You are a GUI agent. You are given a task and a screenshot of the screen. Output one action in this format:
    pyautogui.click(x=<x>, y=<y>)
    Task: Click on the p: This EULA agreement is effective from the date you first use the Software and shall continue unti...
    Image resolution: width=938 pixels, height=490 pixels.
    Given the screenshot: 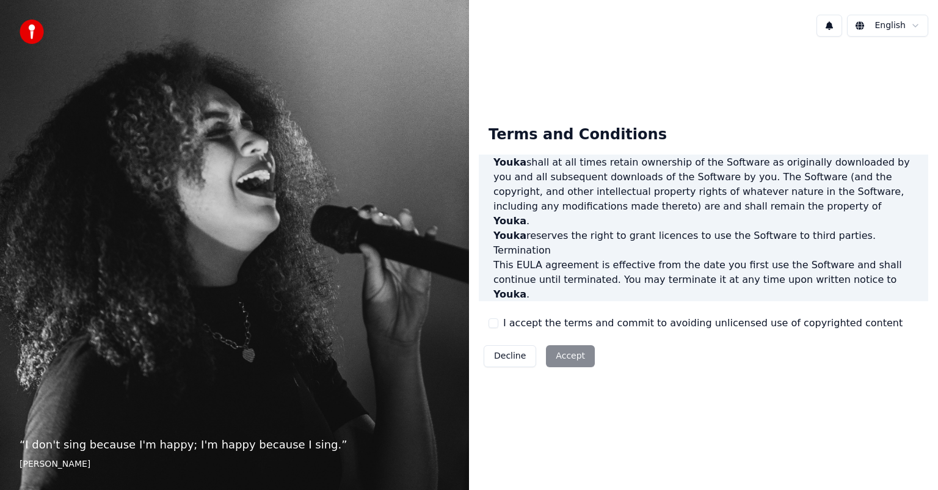 What is the action you would take?
    pyautogui.click(x=704, y=280)
    